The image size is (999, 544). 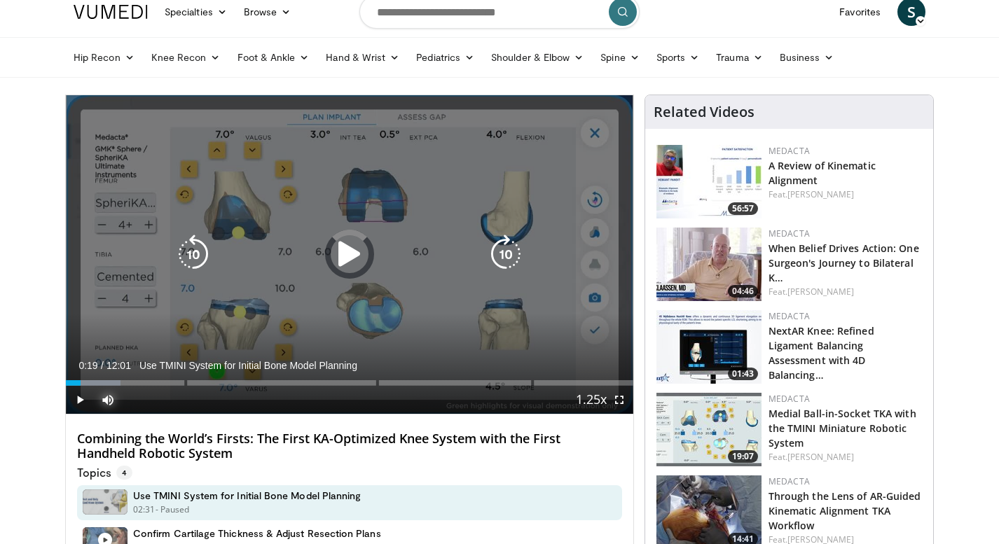 I want to click on p: 02:31, so click(x=144, y=510).